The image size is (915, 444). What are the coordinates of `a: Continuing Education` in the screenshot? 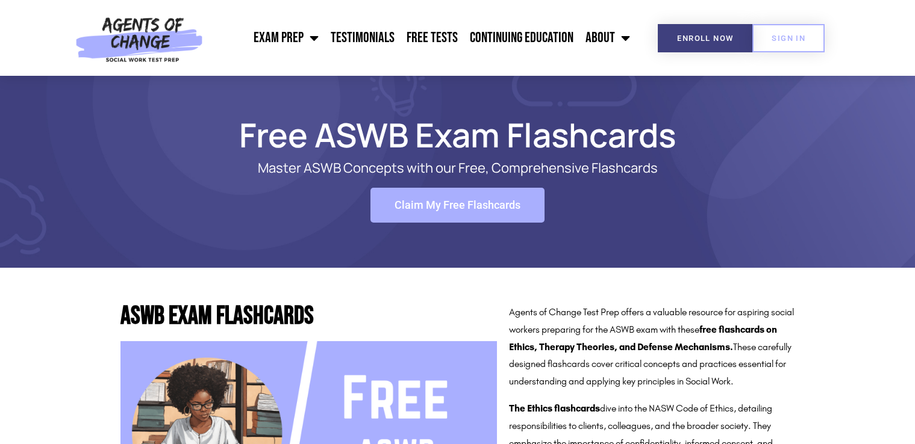 It's located at (522, 38).